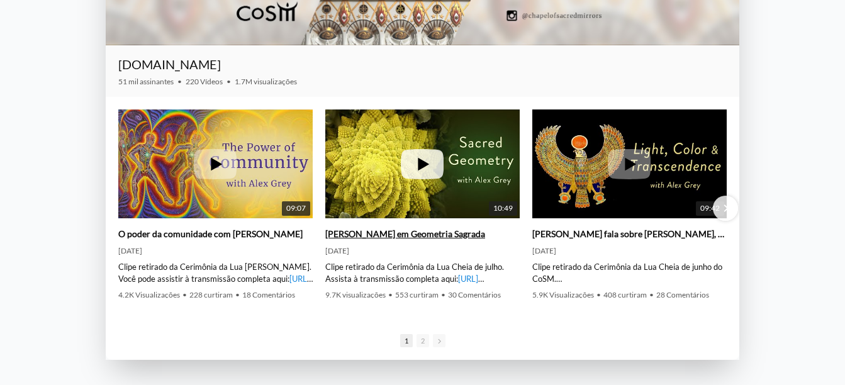 The image size is (845, 385). Describe the element at coordinates (269, 294) in the screenshot. I see `span: 18 Comentários` at that location.